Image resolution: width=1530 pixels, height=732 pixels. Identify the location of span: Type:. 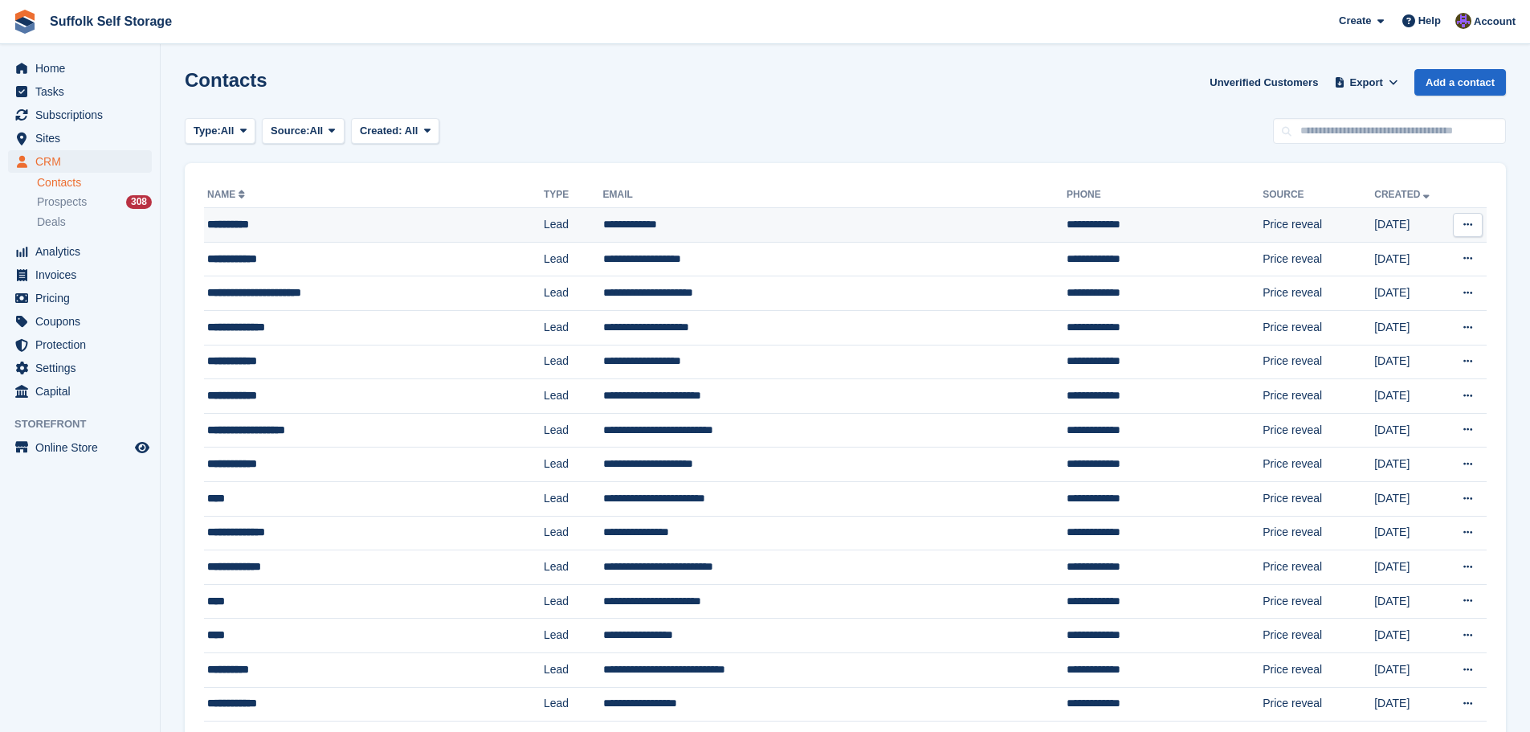
(207, 131).